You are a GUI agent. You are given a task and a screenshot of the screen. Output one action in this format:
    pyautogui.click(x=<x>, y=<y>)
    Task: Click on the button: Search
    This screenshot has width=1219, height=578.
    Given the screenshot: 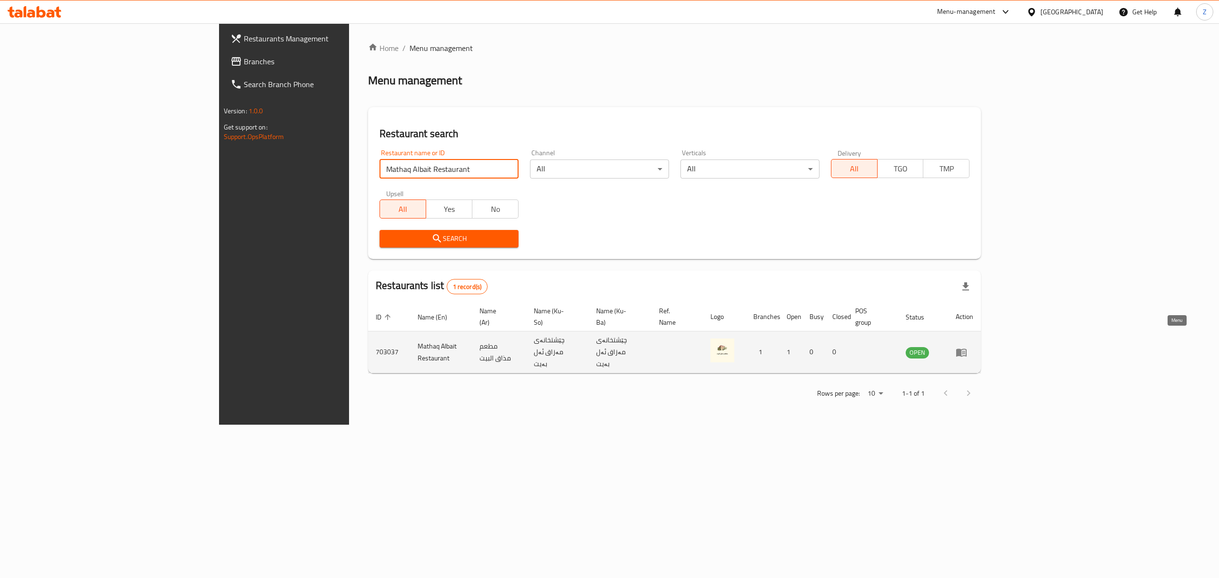 What is the action you would take?
    pyautogui.click(x=449, y=239)
    